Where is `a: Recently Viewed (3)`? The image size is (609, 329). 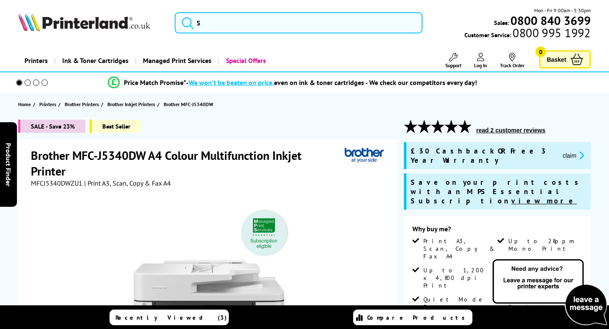 a: Recently Viewed (3) is located at coordinates (169, 317).